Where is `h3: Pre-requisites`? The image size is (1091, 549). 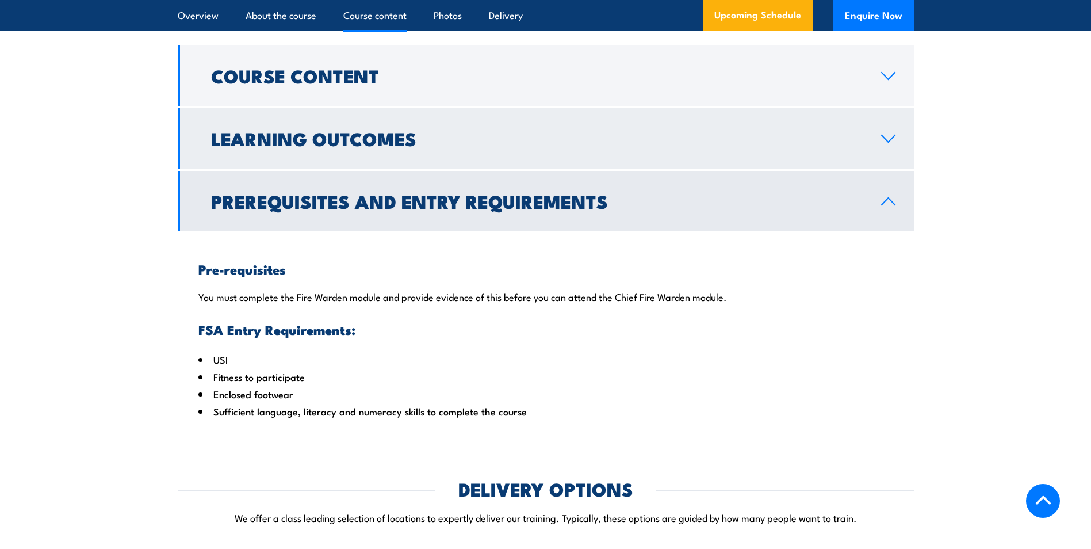
h3: Pre-requisites is located at coordinates (546, 269).